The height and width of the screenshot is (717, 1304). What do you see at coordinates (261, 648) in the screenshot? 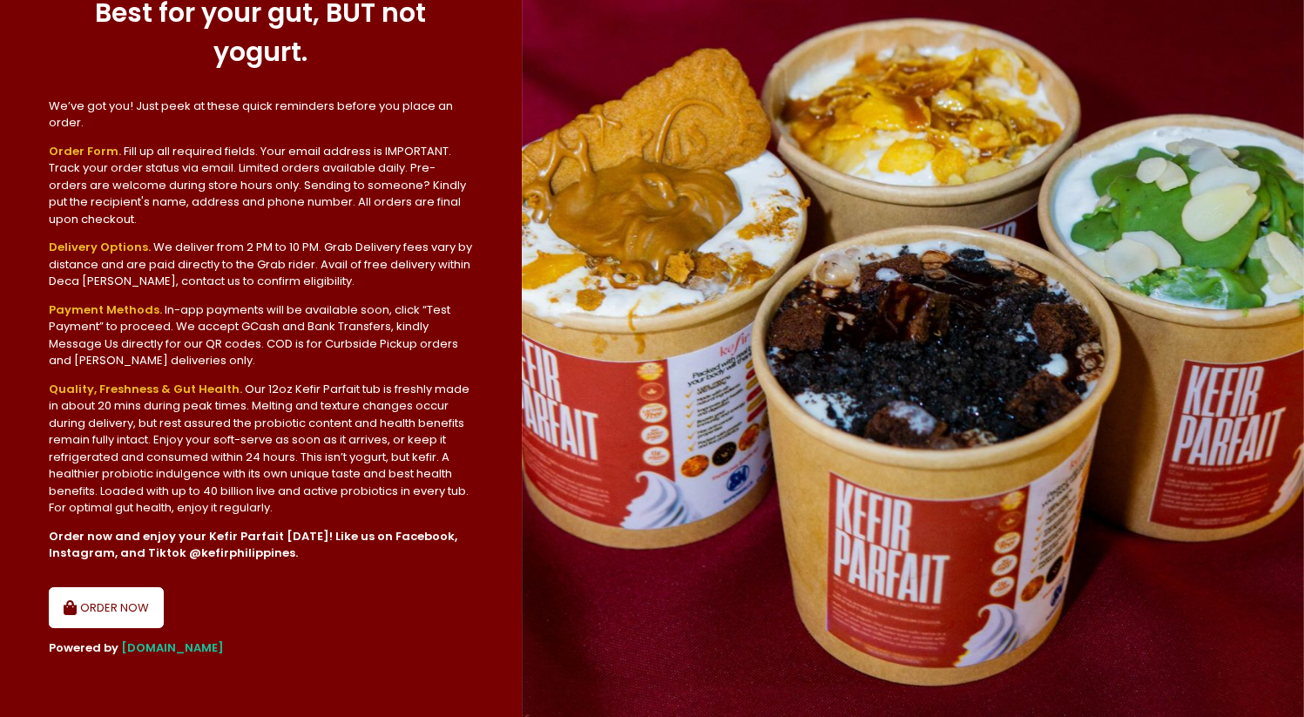
I see `div: Powered by` at bounding box center [261, 648].